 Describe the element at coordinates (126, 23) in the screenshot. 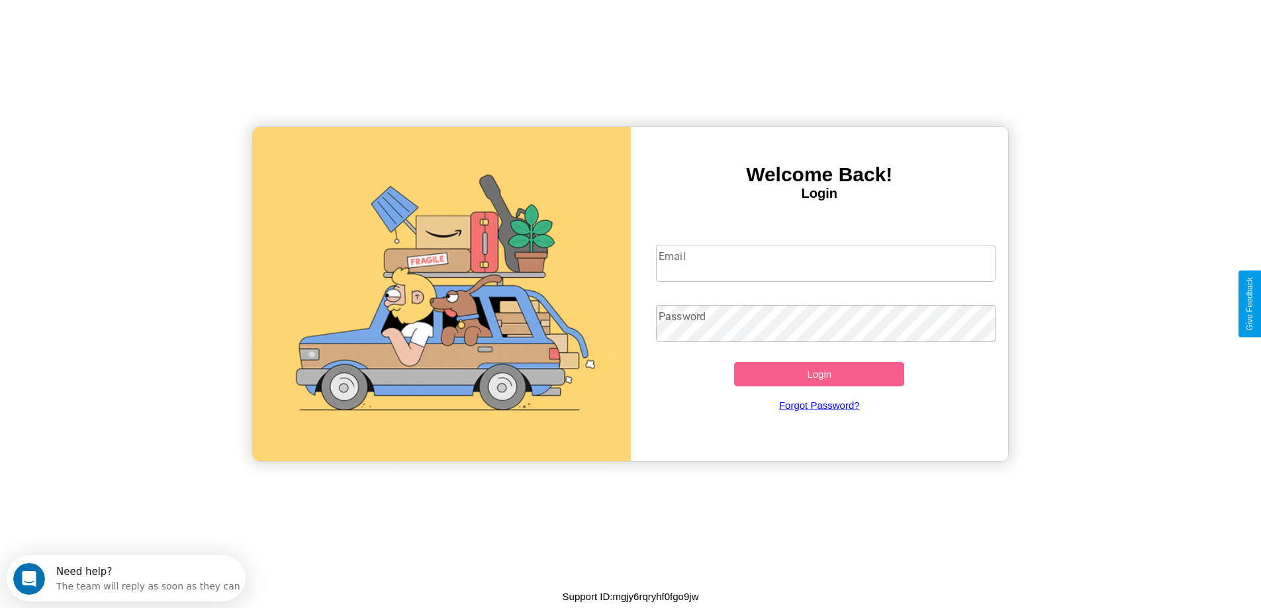

I see `div: Open Intercom Messenger` at that location.